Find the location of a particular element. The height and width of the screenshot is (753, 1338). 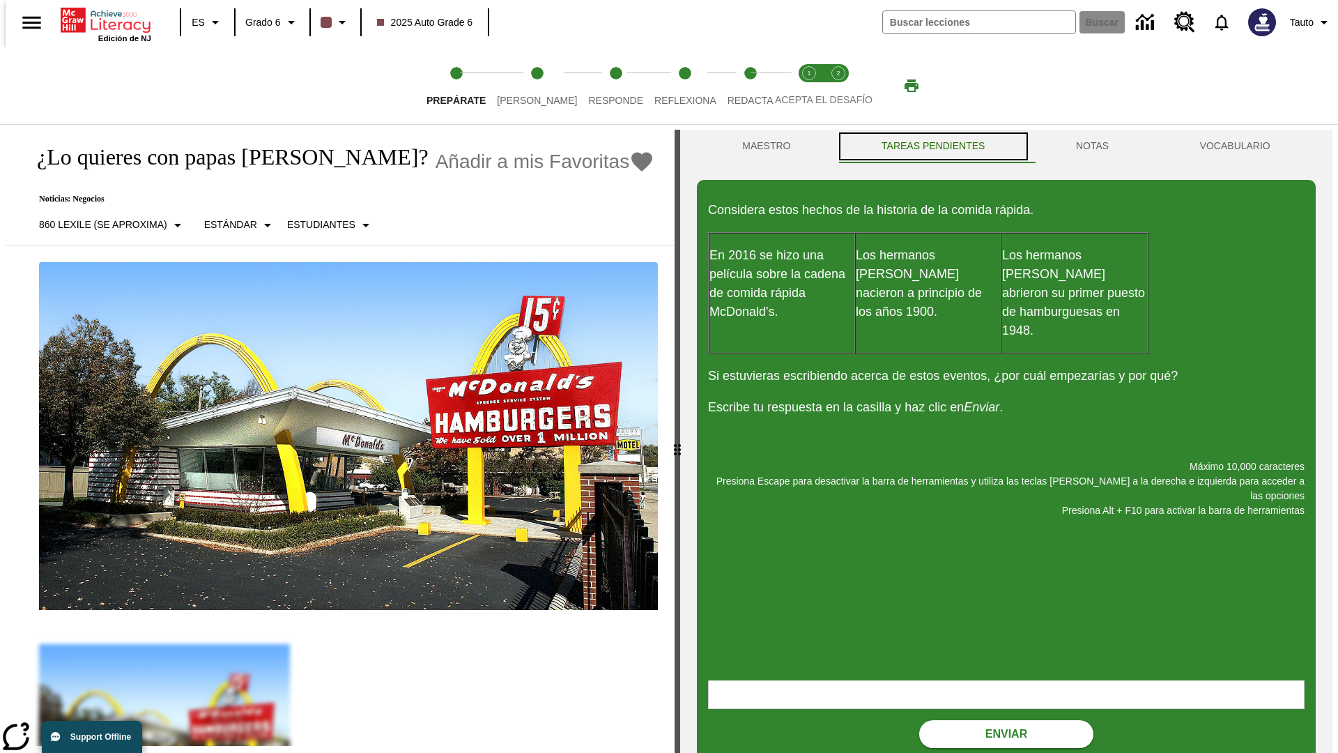

div: reading is located at coordinates (340, 438).